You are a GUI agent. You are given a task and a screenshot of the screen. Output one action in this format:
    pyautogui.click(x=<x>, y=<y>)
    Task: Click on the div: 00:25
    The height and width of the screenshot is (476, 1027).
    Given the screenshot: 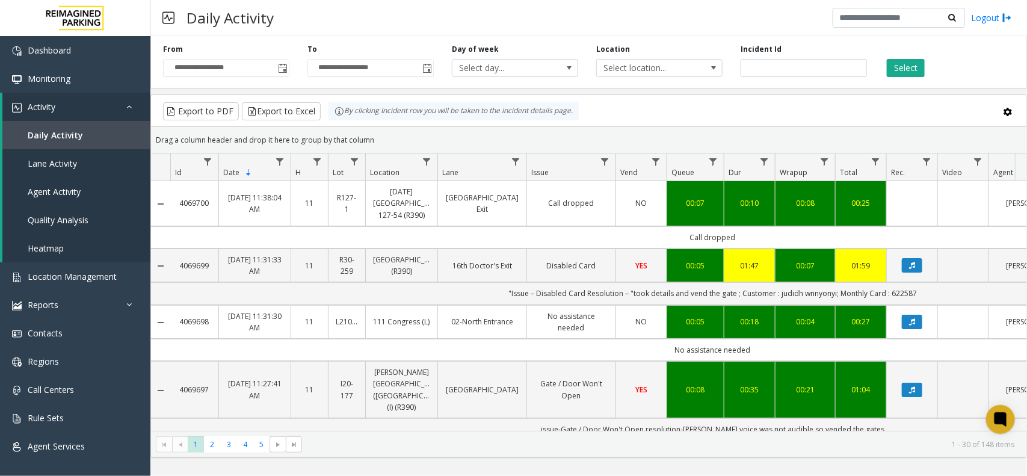 What is the action you would take?
    pyautogui.click(x=861, y=203)
    